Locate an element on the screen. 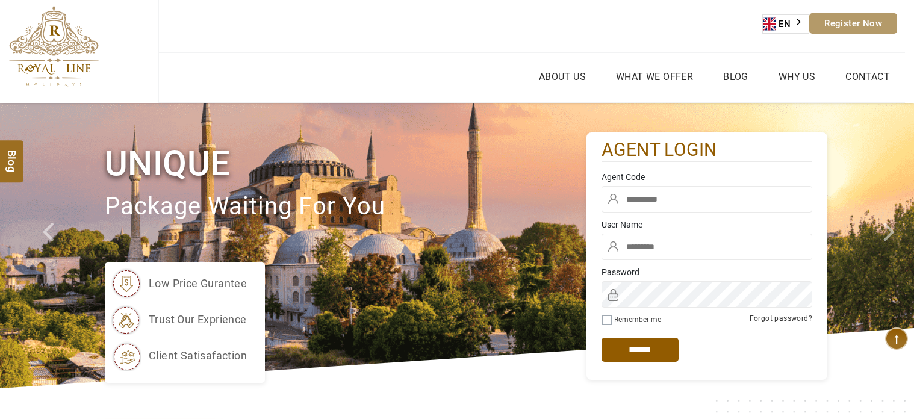 This screenshot has height=419, width=914. span: Blog is located at coordinates (12, 155).